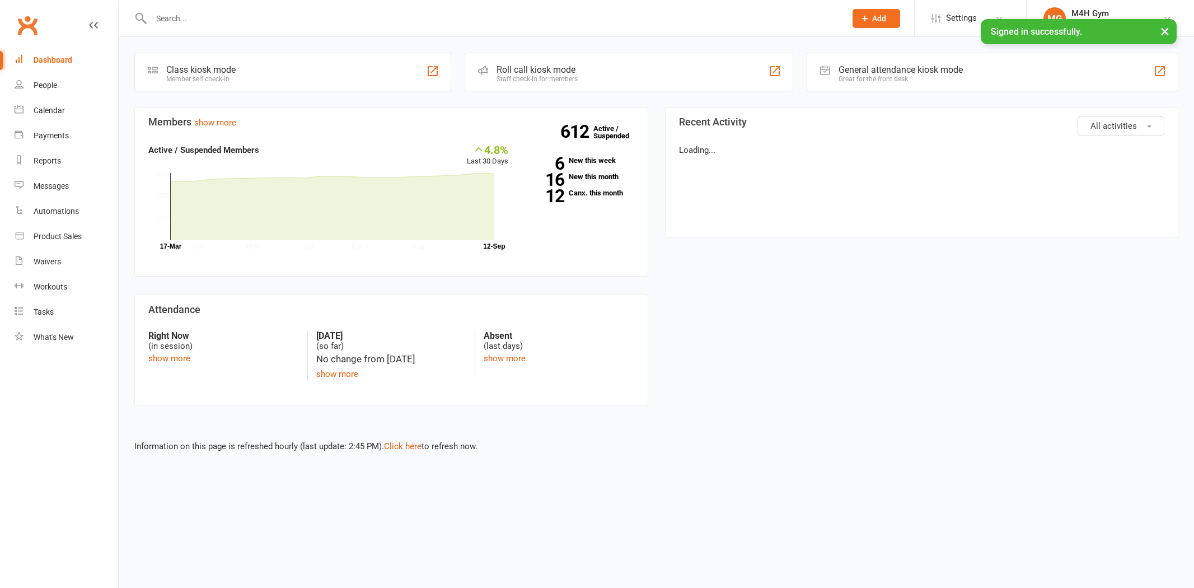  I want to click on a: What's New, so click(66, 337).